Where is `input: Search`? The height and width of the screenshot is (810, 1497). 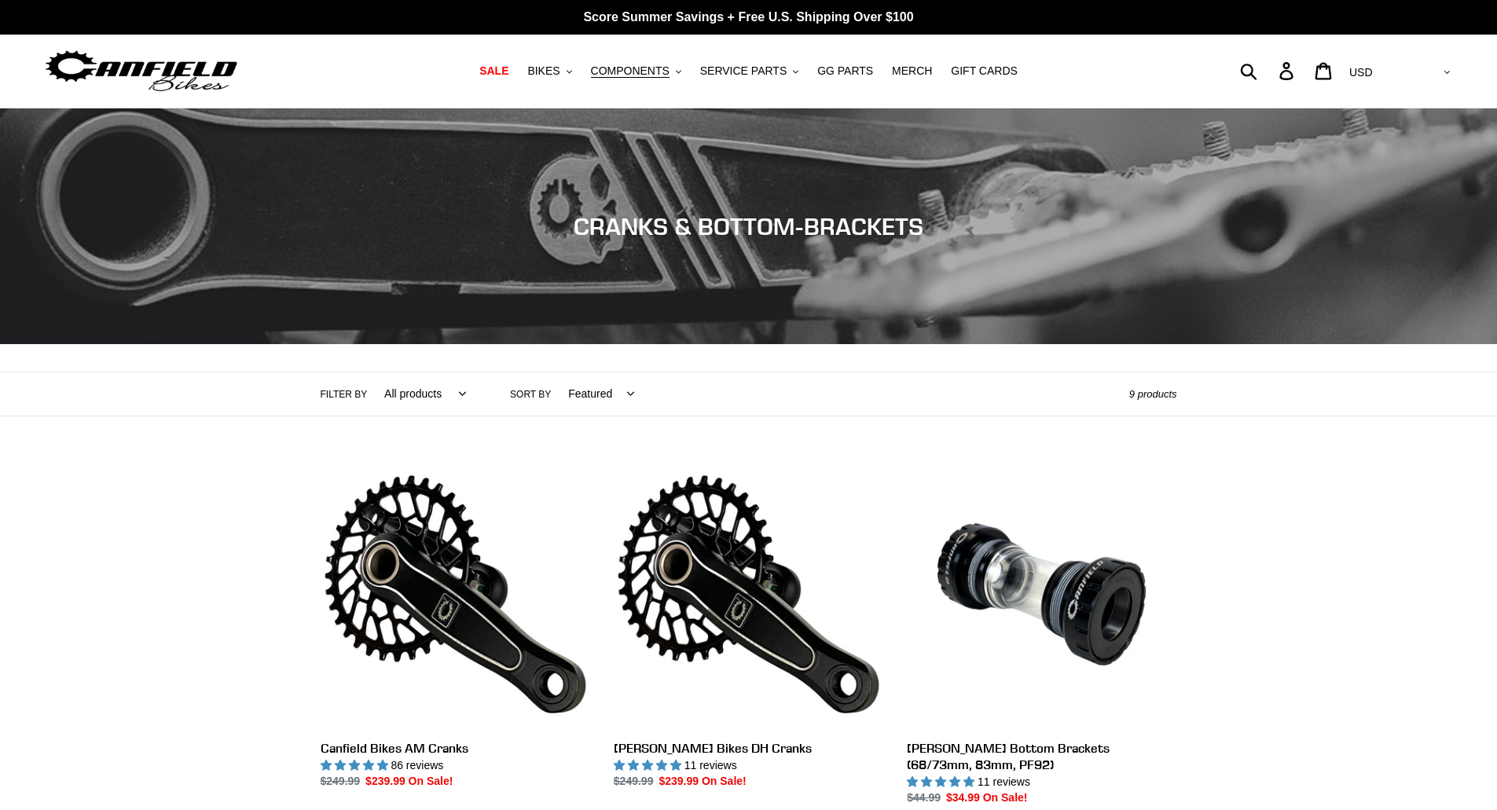 input: Search is located at coordinates (1269, 71).